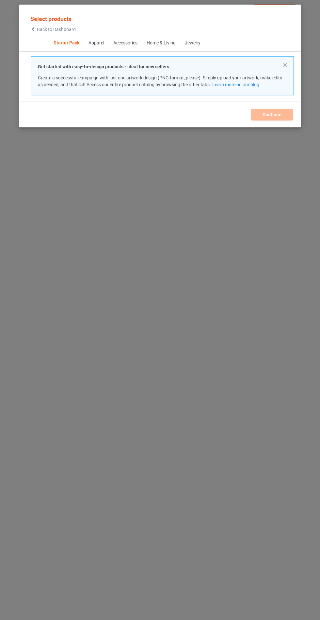 The image size is (320, 620). Describe the element at coordinates (104, 67) in the screenshot. I see `strong: Get started with easy-to-design products - ideal for new sellers` at that location.